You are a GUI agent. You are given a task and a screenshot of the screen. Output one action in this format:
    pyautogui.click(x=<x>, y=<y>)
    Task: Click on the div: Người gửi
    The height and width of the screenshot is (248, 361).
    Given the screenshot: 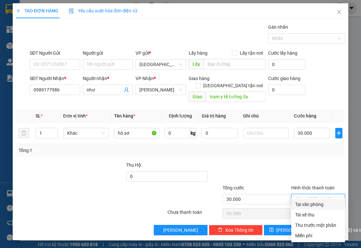 What is the action you would take?
    pyautogui.click(x=108, y=53)
    